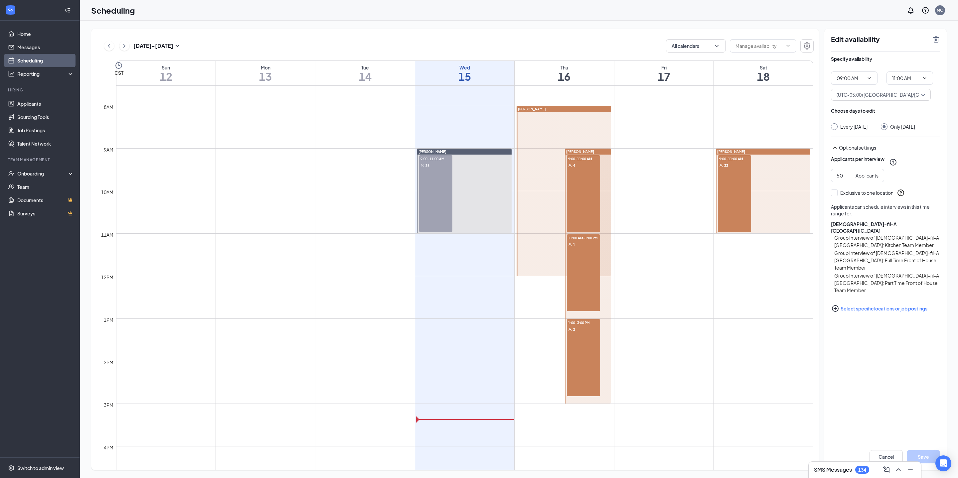 Image resolution: width=958 pixels, height=478 pixels. I want to click on span: 33, so click(726, 166).